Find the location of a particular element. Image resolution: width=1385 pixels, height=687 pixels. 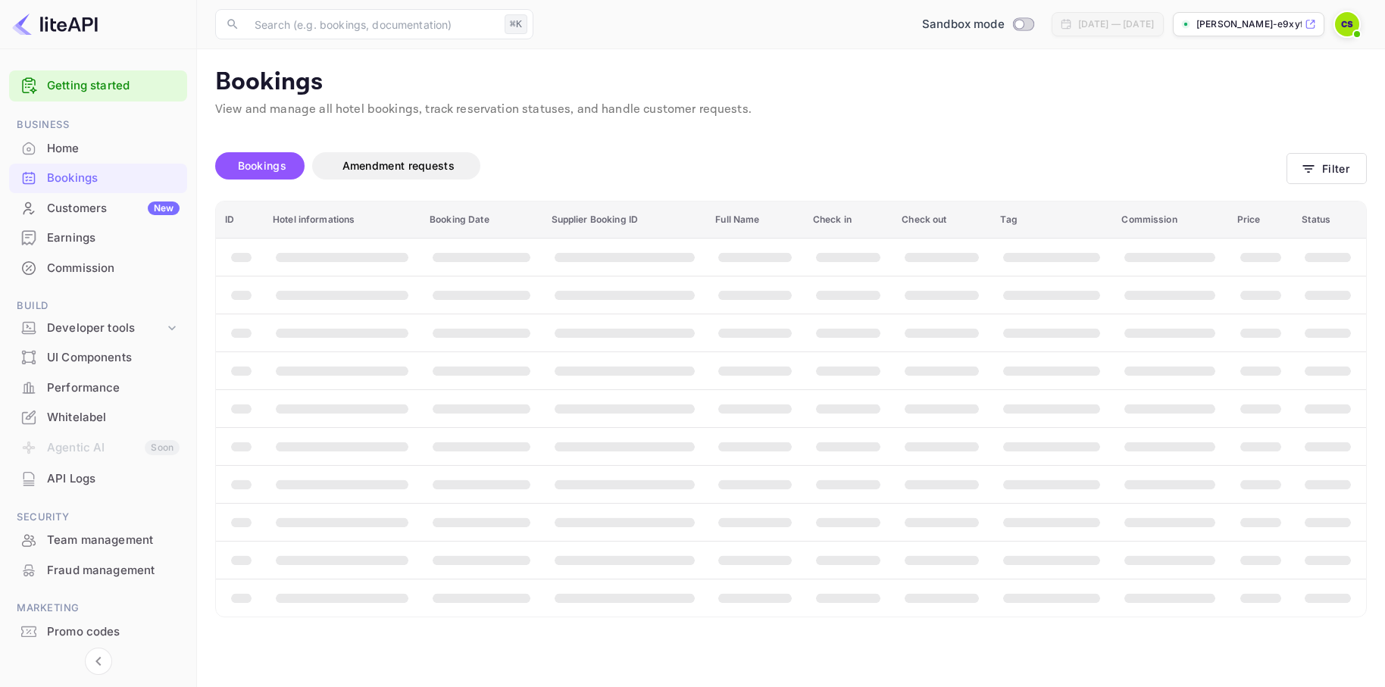

a: Commission is located at coordinates (98, 267).